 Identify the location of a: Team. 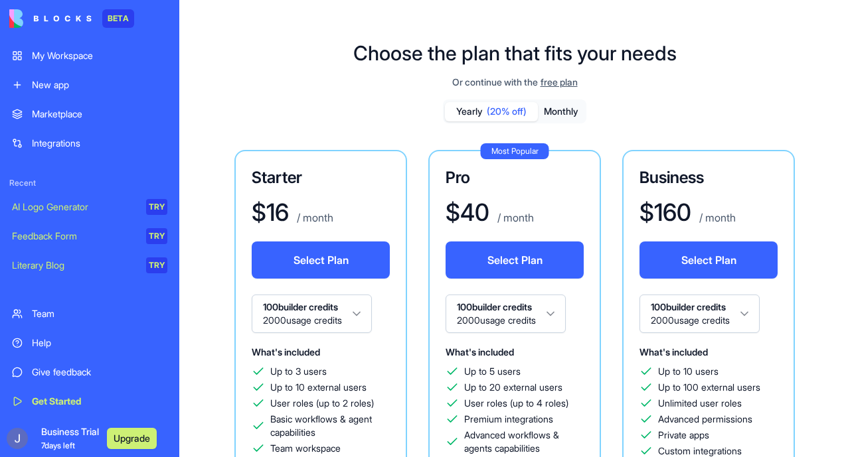
(90, 314).